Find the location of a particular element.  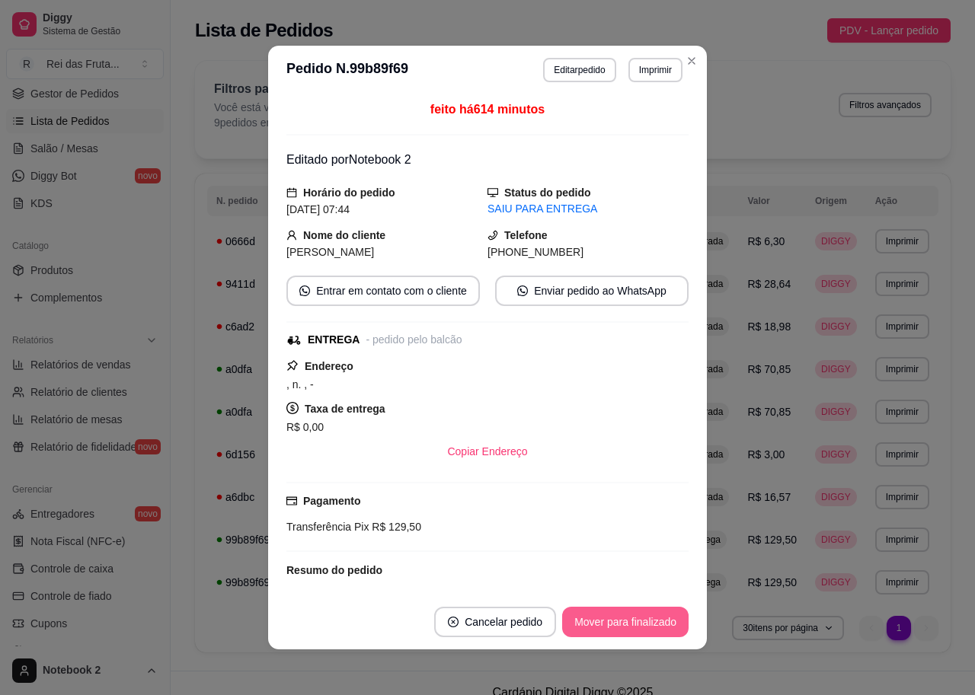

div: - pedido pelo balcão is located at coordinates (414, 340).